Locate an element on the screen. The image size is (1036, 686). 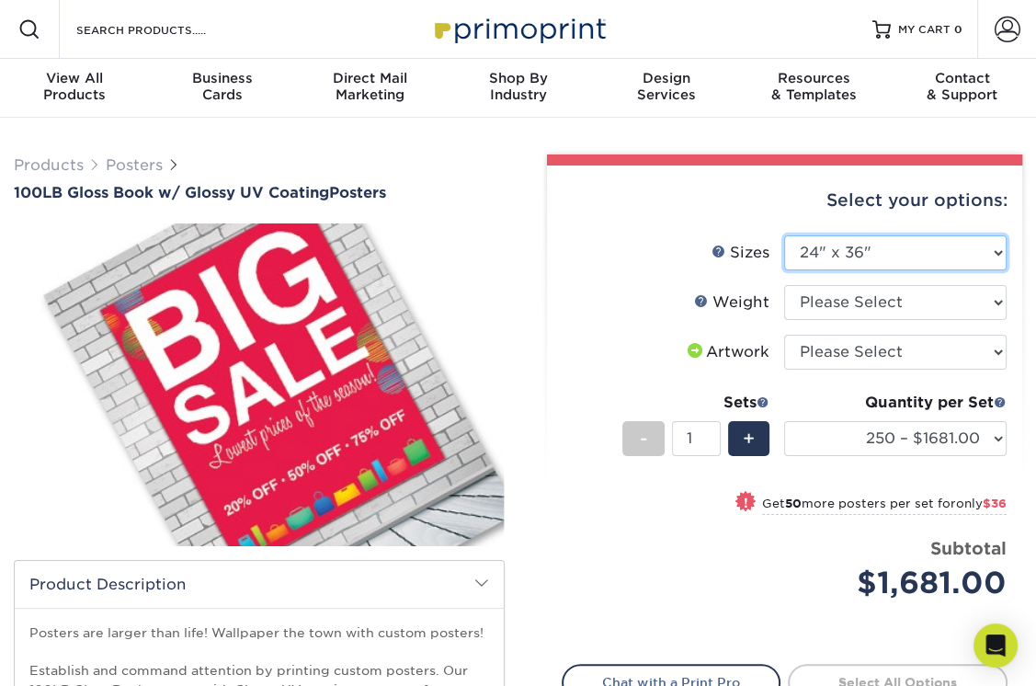
img: 100LB Gloss Book<br/>w/ Glossy UV Coating 01 is located at coordinates (259, 384).